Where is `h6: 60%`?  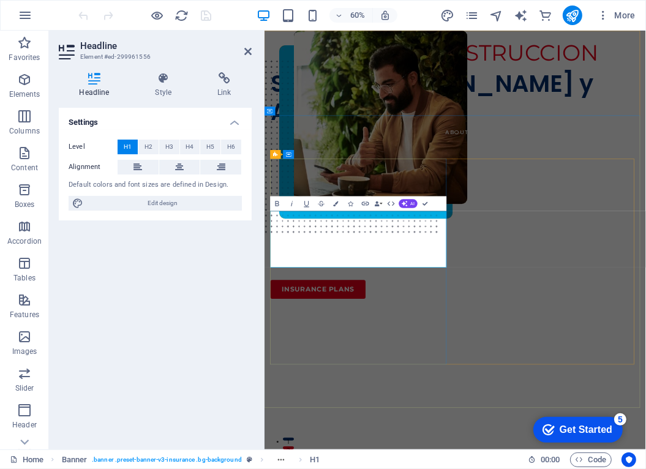 h6: 60% is located at coordinates (357, 15).